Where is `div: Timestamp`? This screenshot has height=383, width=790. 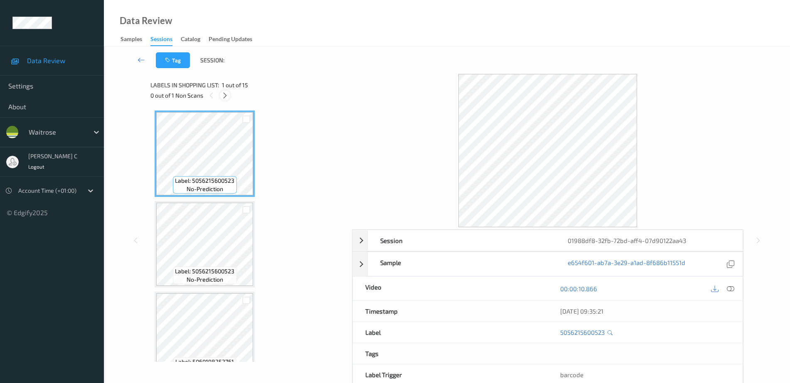 div: Timestamp is located at coordinates (450, 311).